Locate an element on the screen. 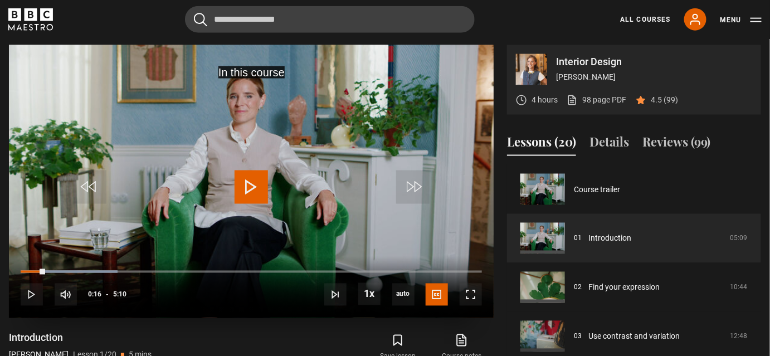  a: All Courses is located at coordinates (645, 20).